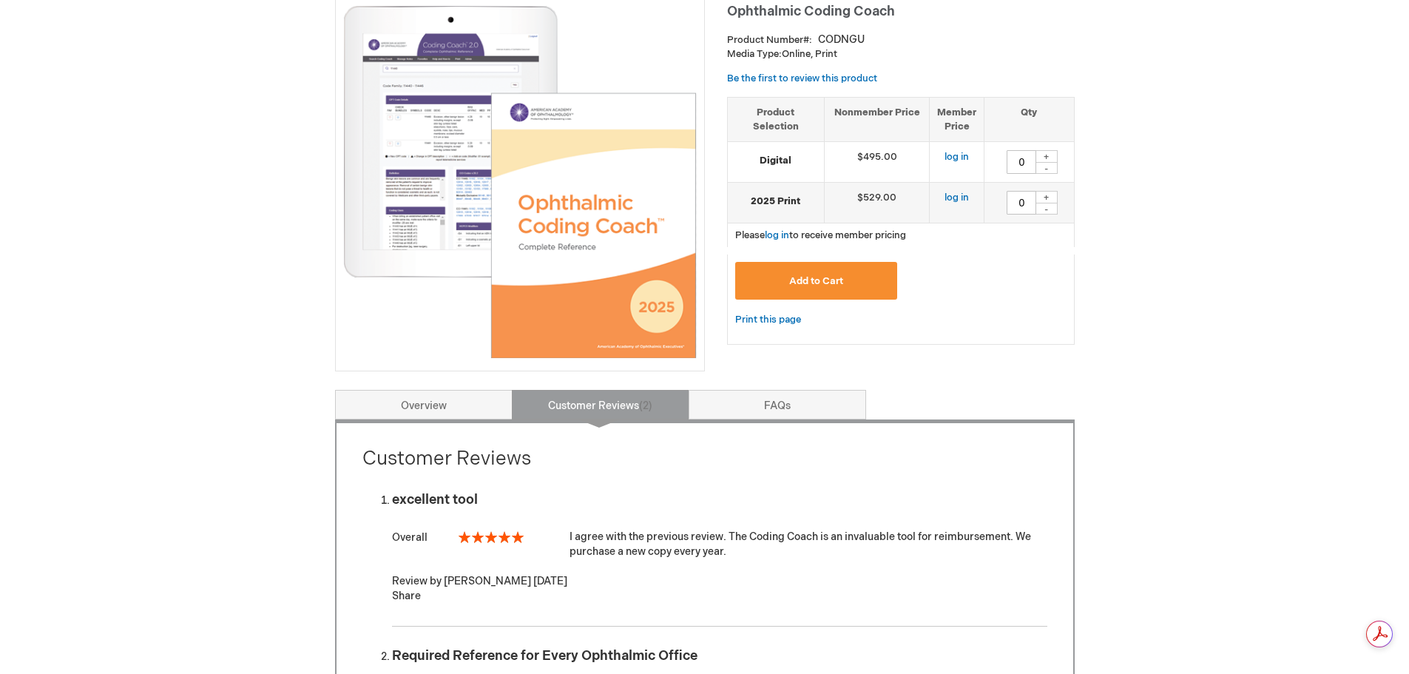 This screenshot has width=1409, height=674. What do you see at coordinates (877, 162) in the screenshot?
I see `td: $495.00` at bounding box center [877, 162].